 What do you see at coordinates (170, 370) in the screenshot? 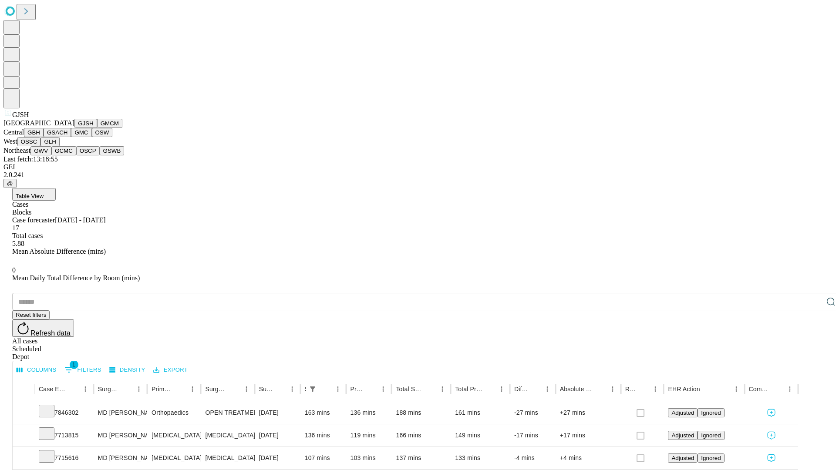
I see `button: Export` at bounding box center [170, 370].